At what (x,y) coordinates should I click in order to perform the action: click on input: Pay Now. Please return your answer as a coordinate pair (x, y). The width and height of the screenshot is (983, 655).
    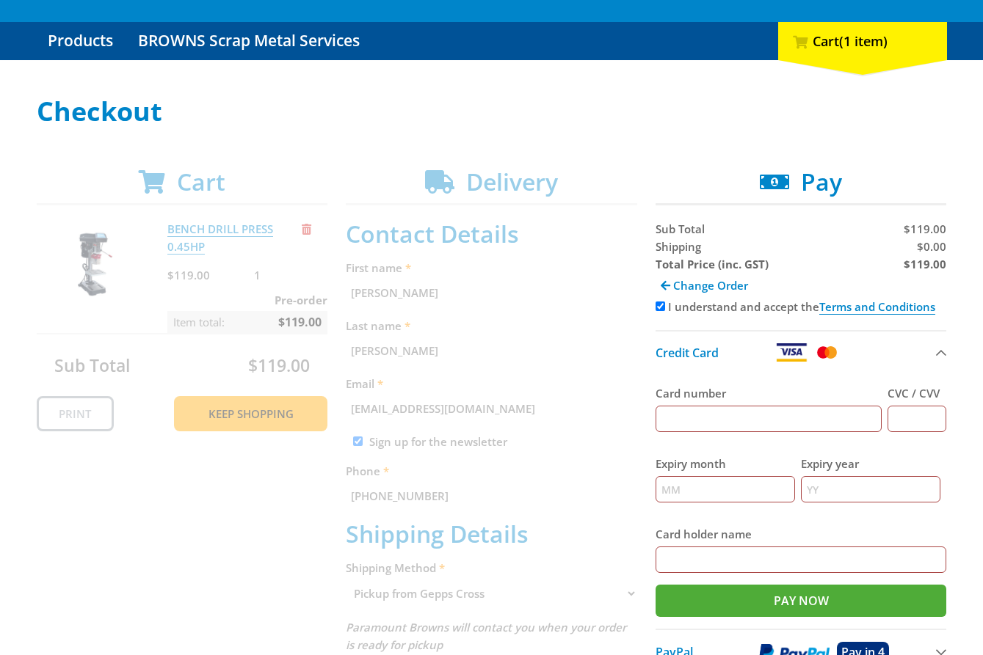
    Looking at the image, I should click on (801, 601).